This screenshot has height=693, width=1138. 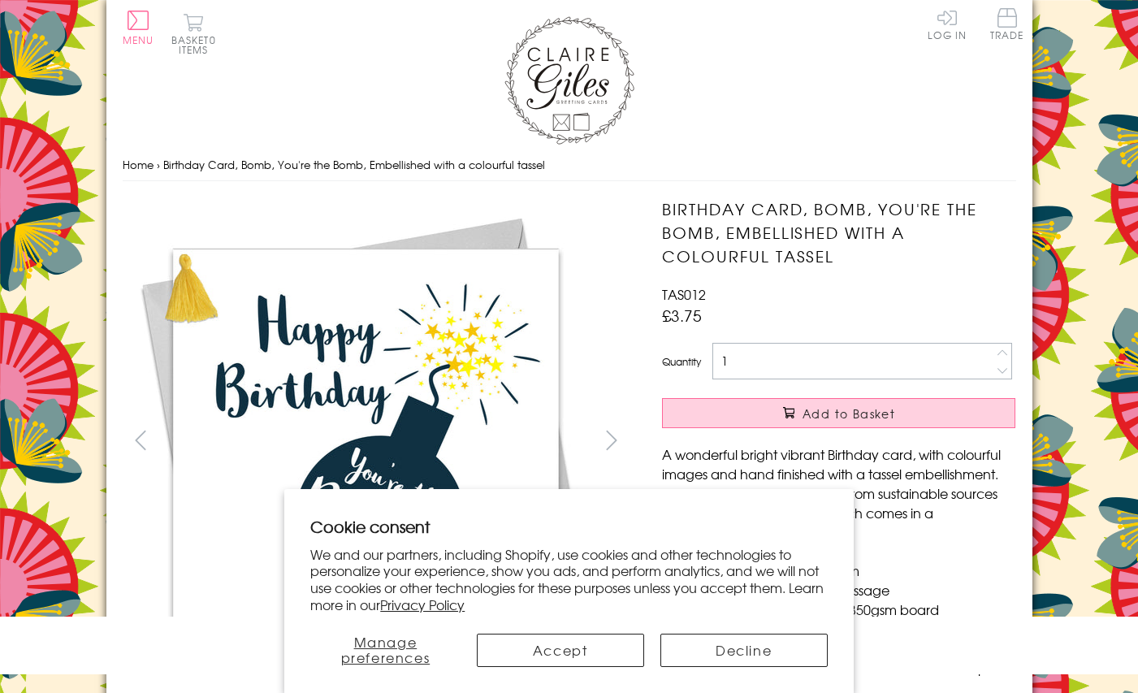 What do you see at coordinates (354, 164) in the screenshot?
I see `span: Birthday Card, Bomb, You're the Bomb, Embellished with a colourful tassel` at bounding box center [354, 164].